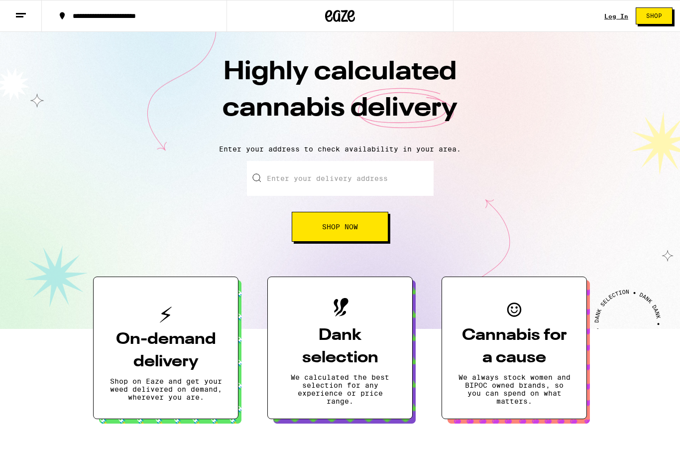  Describe the element at coordinates (340, 227) in the screenshot. I see `span: Shop Now` at that location.